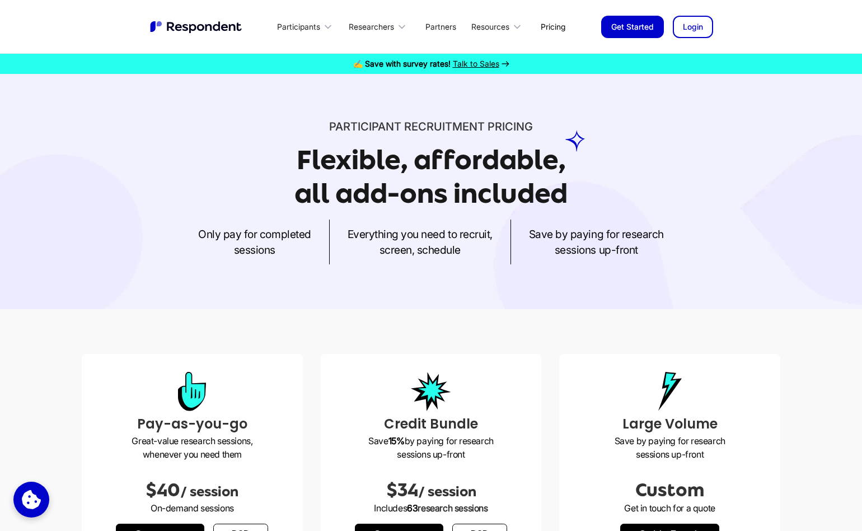  Describe the element at coordinates (633, 27) in the screenshot. I see `a: Get Started` at that location.